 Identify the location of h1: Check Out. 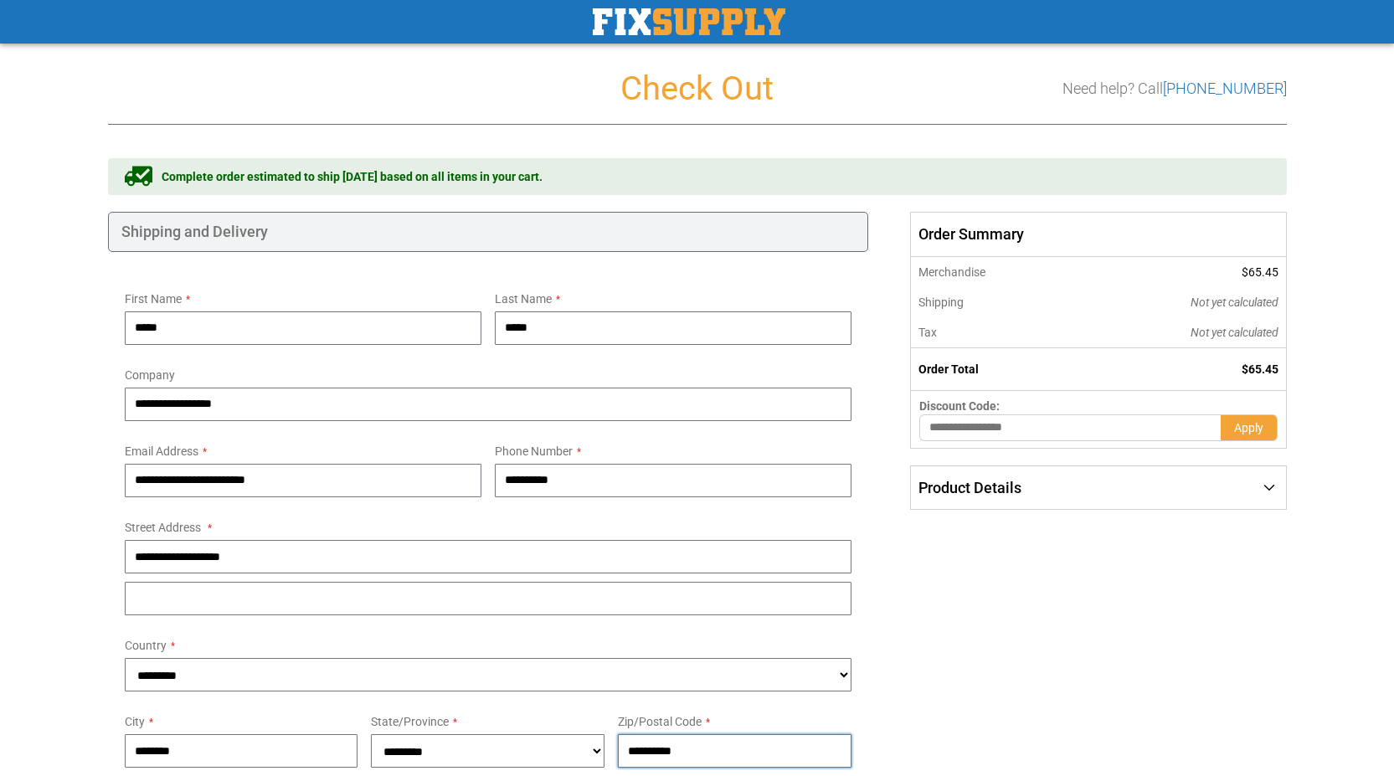
(697, 89).